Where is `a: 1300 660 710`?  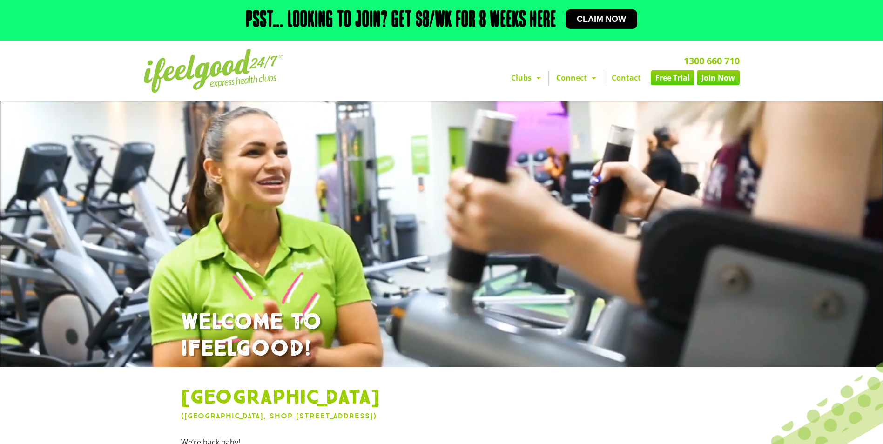
a: 1300 660 710 is located at coordinates (712, 61).